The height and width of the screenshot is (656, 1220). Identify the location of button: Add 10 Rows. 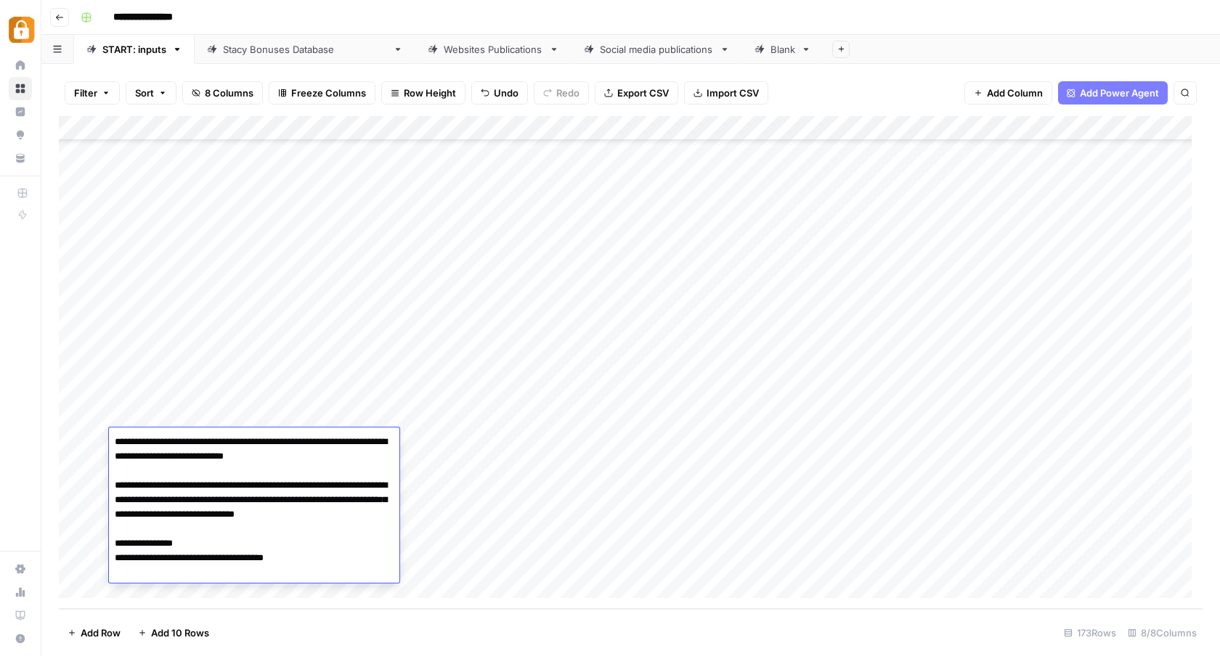
(174, 633).